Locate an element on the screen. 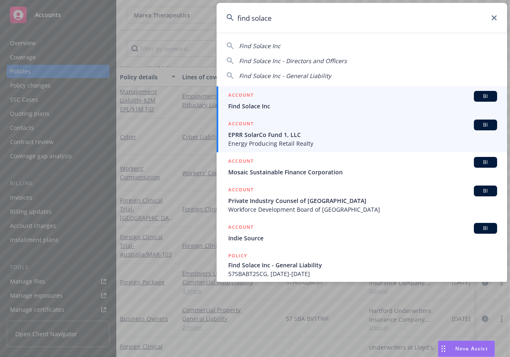 The height and width of the screenshot is (357, 510). span: Nova Assist is located at coordinates (471, 348).